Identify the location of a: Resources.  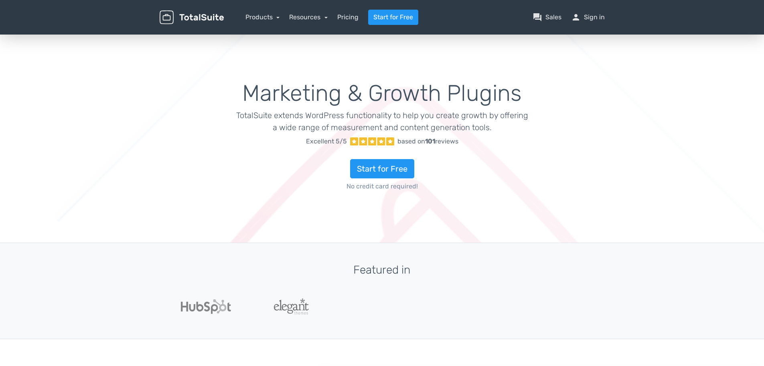
(309, 17).